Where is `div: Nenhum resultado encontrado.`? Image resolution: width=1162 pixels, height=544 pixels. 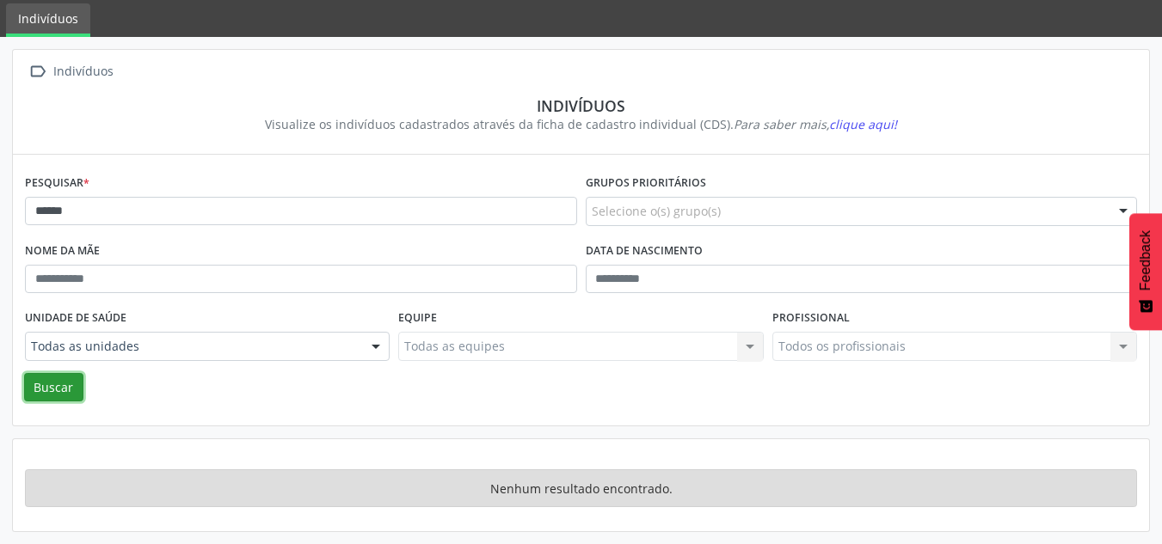
div: Nenhum resultado encontrado. is located at coordinates (580, 488).